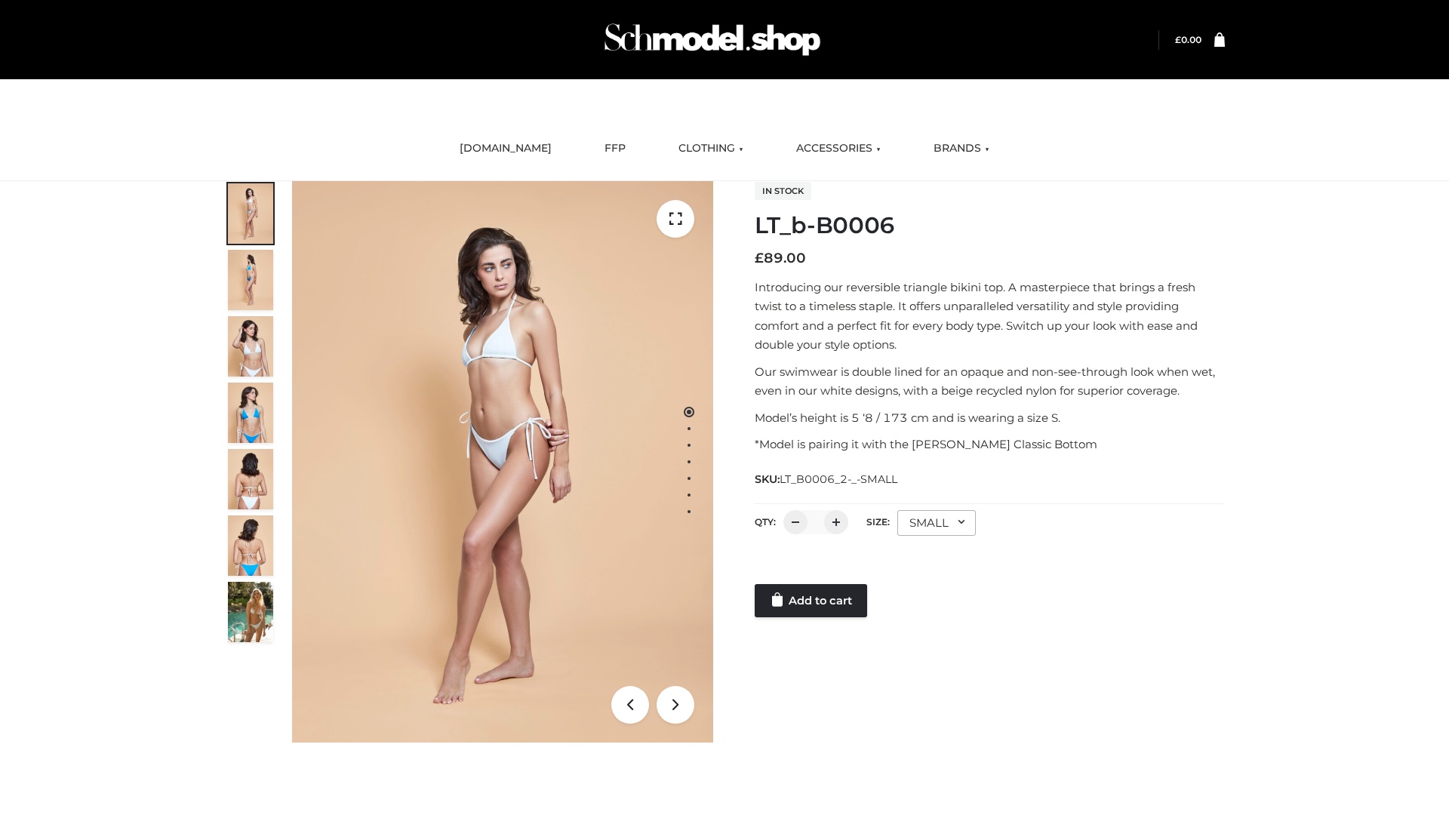 The image size is (1449, 815). What do you see at coordinates (711, 149) in the screenshot?
I see `a: CLOTHING` at bounding box center [711, 149].